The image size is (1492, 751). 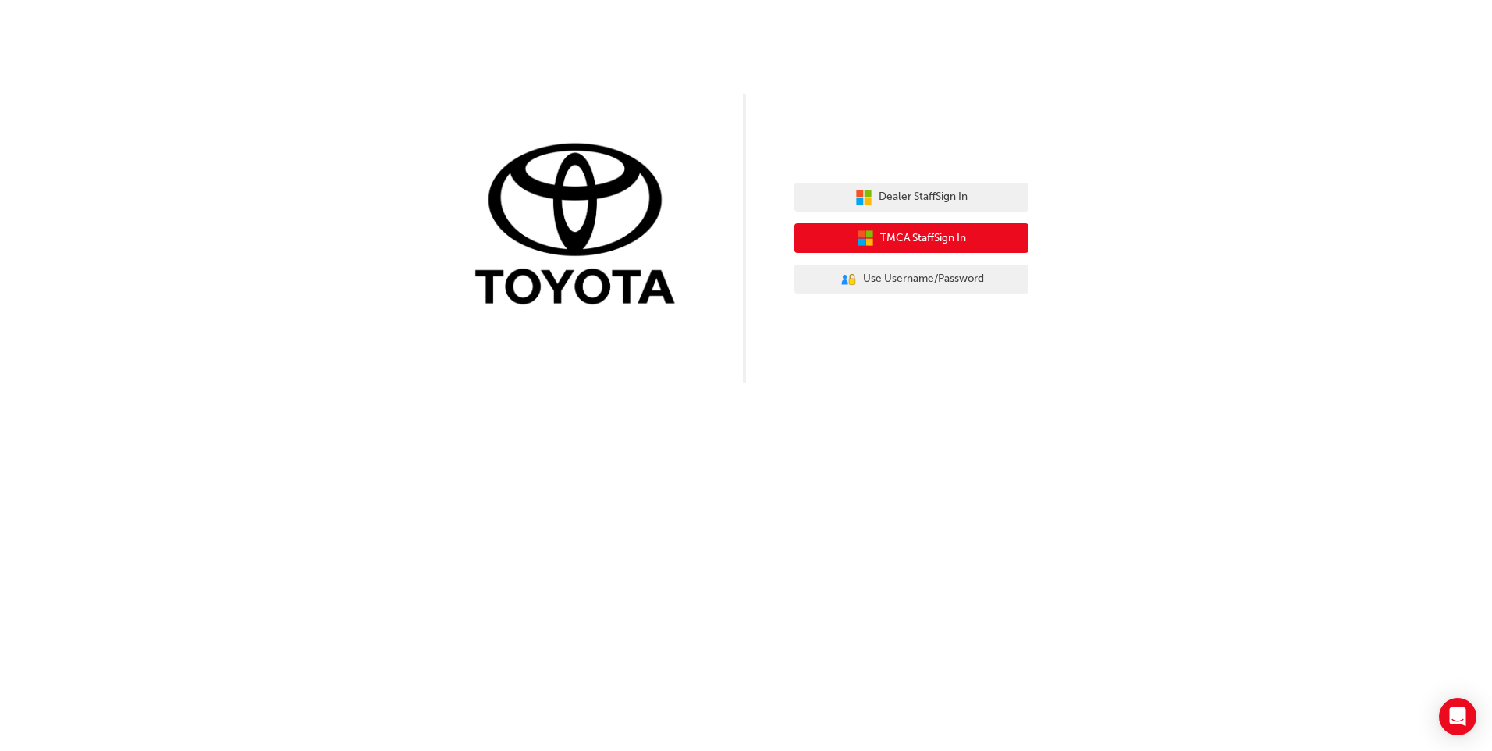 What do you see at coordinates (581, 226) in the screenshot?
I see `img: Trak` at bounding box center [581, 226].